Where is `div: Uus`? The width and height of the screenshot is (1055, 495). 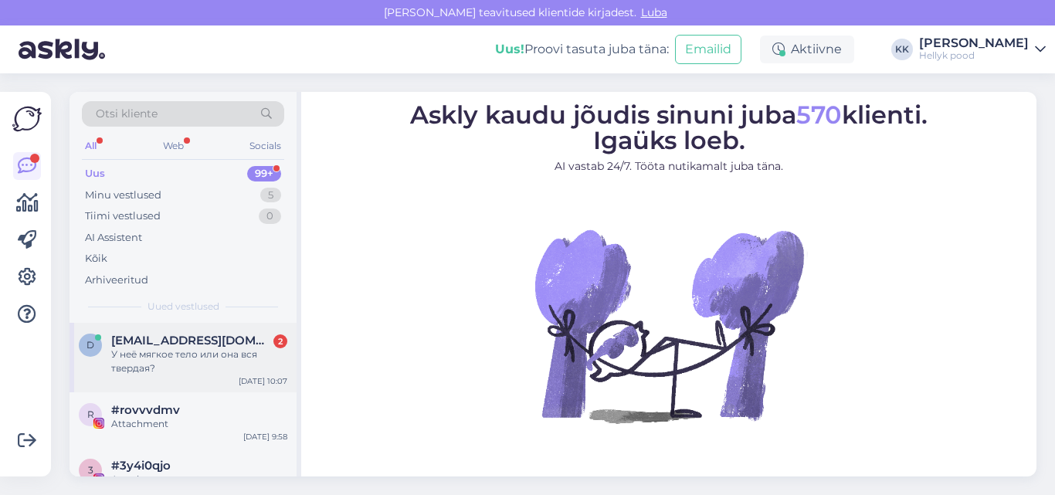 div: Uus is located at coordinates (95, 174).